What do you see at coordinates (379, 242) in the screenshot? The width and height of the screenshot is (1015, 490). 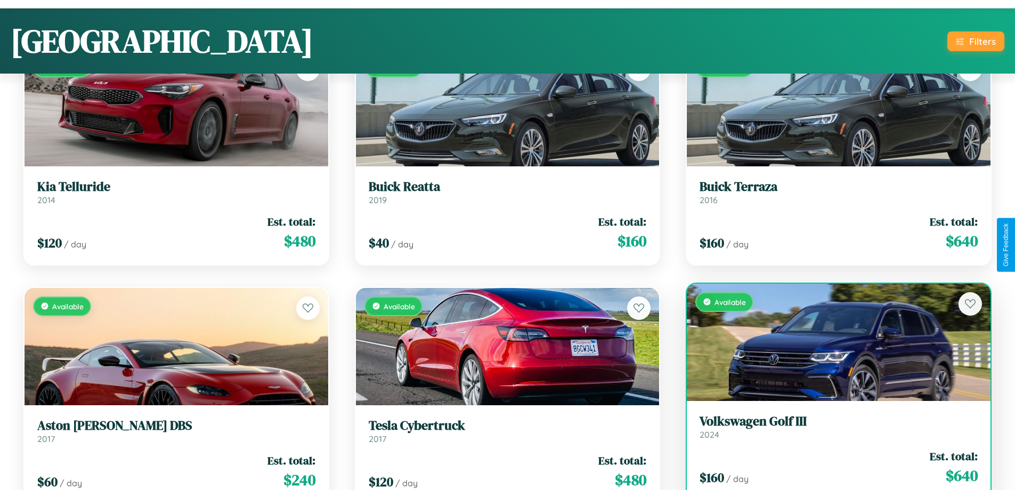 I see `span: $ 40` at bounding box center [379, 242].